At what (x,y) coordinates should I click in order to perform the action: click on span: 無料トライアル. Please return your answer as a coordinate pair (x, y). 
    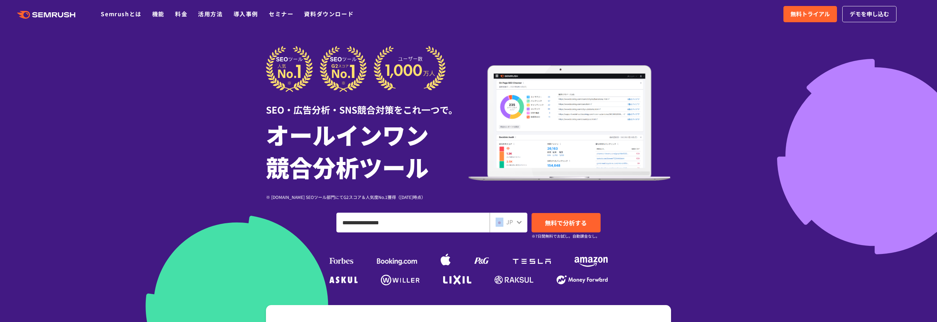
    Looking at the image, I should click on (811, 14).